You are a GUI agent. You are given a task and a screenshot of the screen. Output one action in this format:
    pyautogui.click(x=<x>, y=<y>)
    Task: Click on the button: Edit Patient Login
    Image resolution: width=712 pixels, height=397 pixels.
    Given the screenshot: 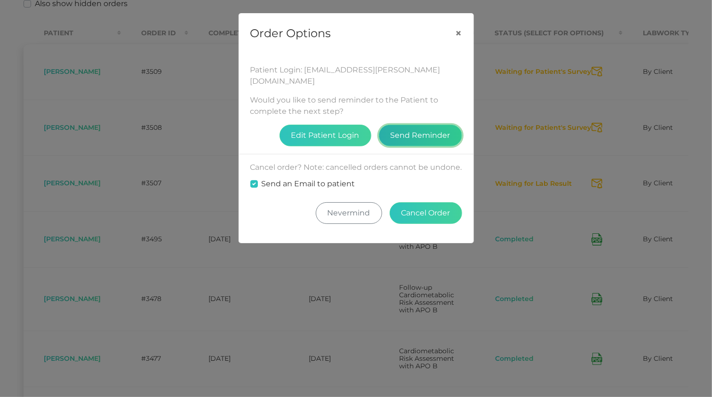 What is the action you would take?
    pyautogui.click(x=325, y=136)
    